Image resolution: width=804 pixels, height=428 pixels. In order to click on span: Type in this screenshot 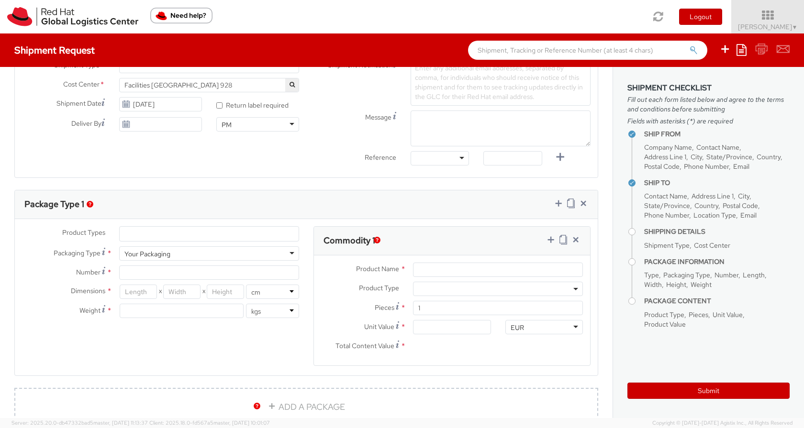, I will do `click(651, 275)`.